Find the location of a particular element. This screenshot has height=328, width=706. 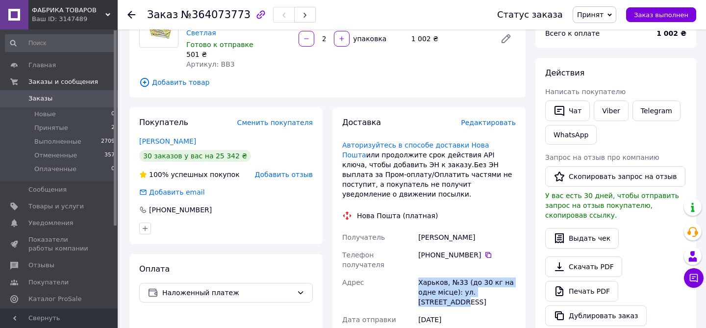

span: У вас есть 30 дней, чтобы отправить запрос на отзыв покупателю, скопировав ссылку. is located at coordinates (612, 205).